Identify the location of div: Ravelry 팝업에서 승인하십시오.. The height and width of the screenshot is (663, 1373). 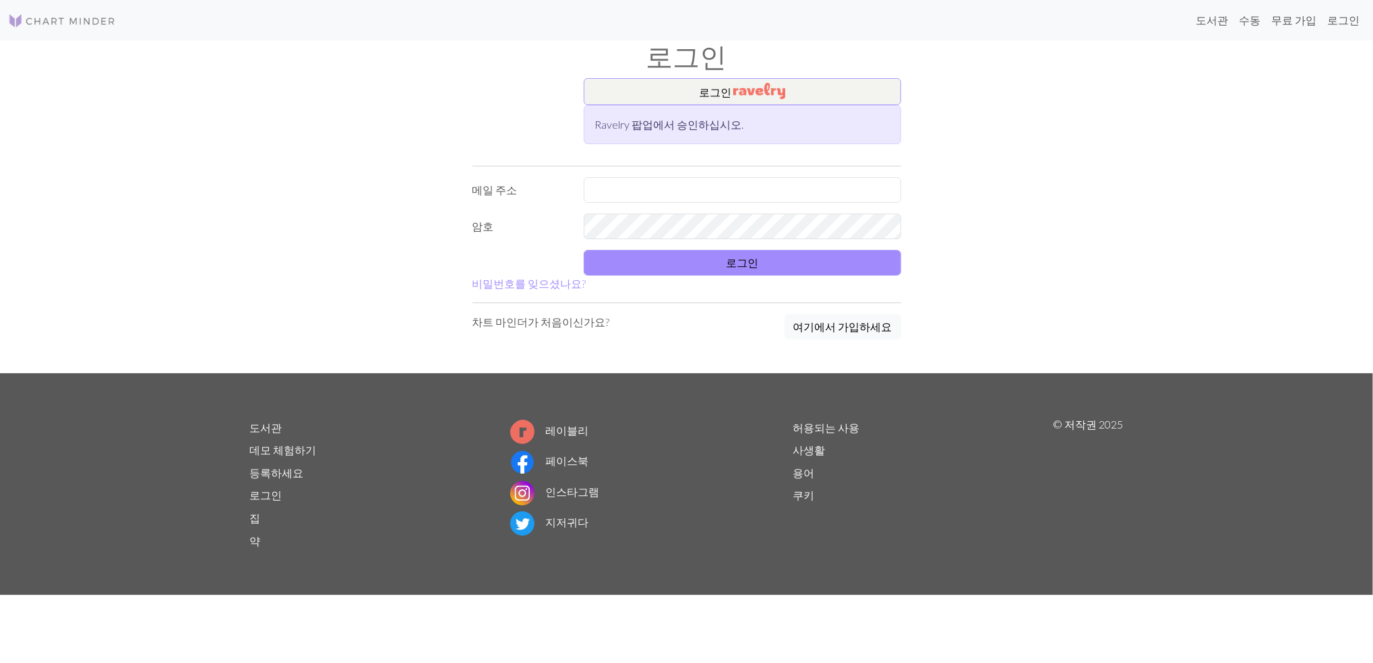
(742, 125).